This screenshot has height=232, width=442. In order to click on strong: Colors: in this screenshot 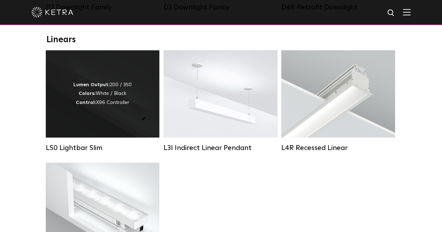, I will do `click(87, 94)`.